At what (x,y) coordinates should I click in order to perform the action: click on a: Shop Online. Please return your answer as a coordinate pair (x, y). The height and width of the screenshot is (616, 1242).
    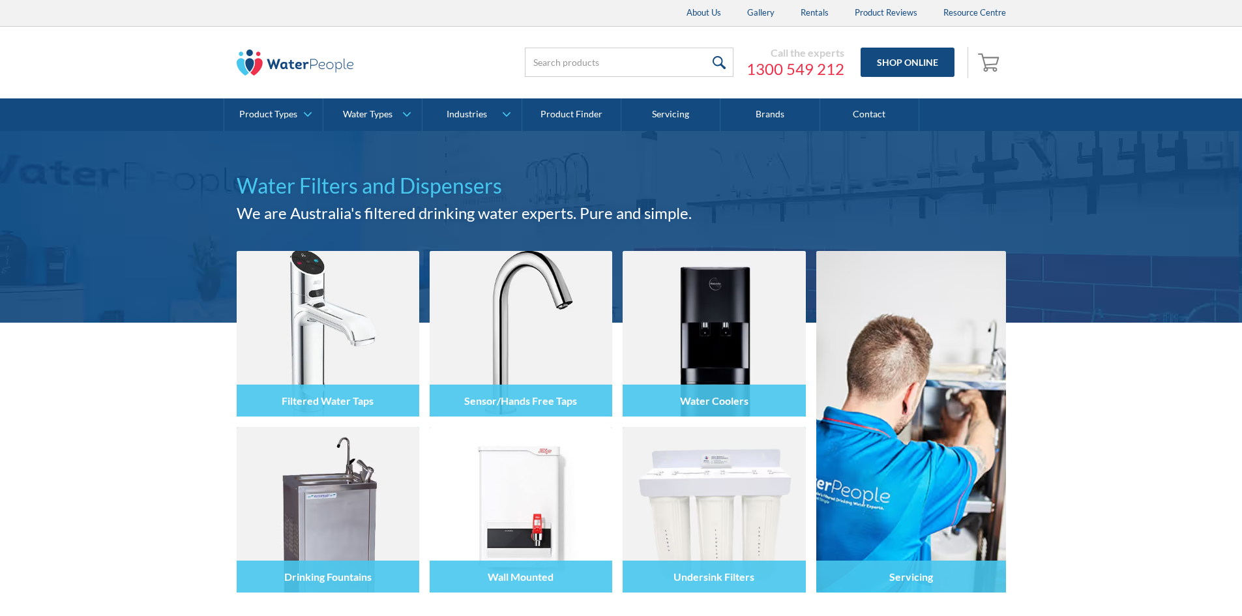
    Looking at the image, I should click on (908, 62).